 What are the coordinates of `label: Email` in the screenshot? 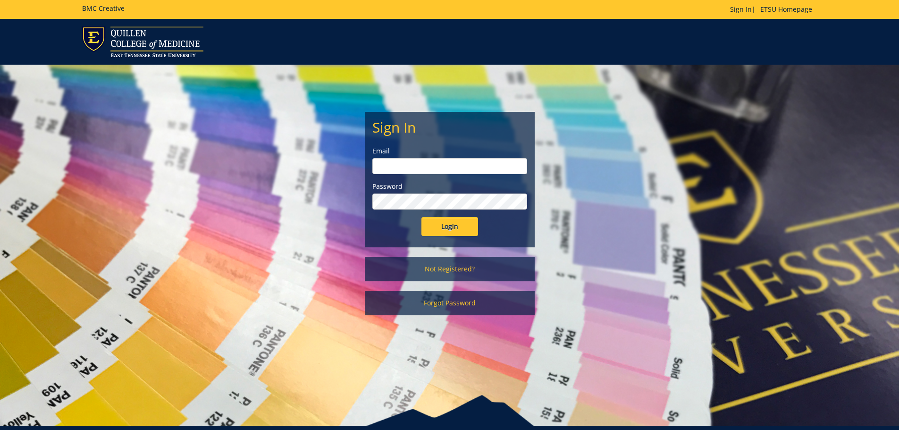 It's located at (450, 151).